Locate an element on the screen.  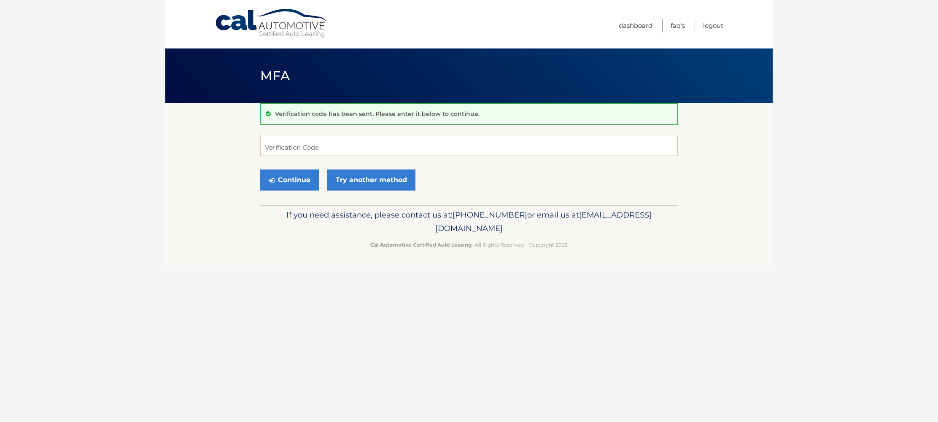
p: - All Rights Reserved - Copyright 2025 is located at coordinates (469, 245).